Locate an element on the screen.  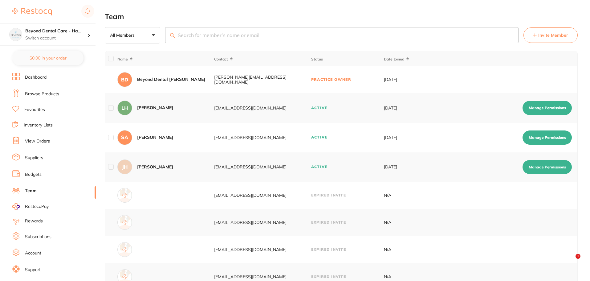
span: Date Joined is located at coordinates (394, 59).